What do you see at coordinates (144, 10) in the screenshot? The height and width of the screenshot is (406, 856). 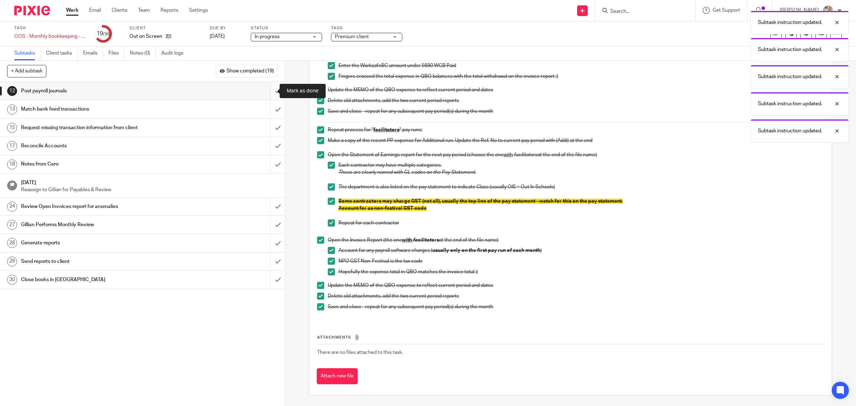 I see `a: Team` at bounding box center [144, 10].